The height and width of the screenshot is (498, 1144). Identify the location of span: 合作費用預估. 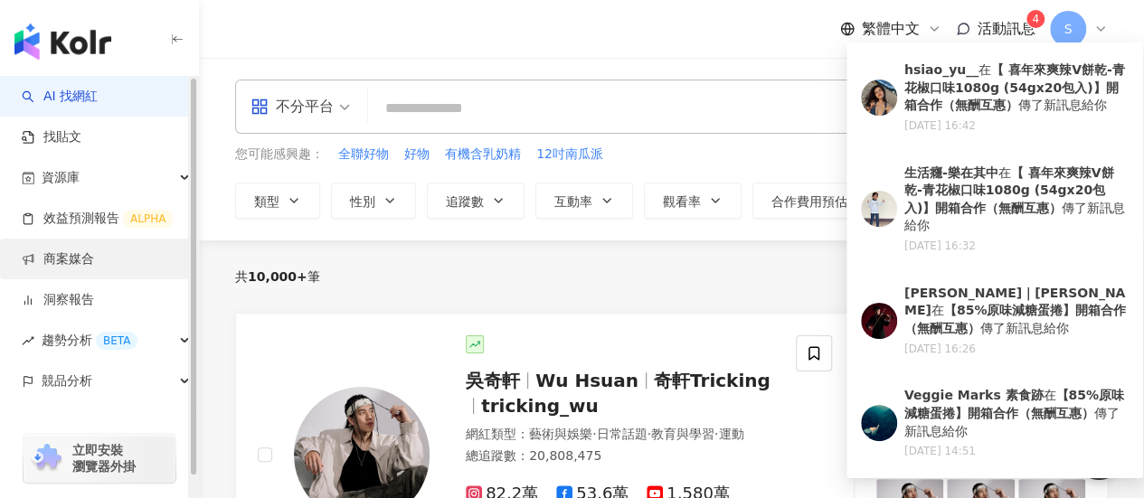
(809, 202).